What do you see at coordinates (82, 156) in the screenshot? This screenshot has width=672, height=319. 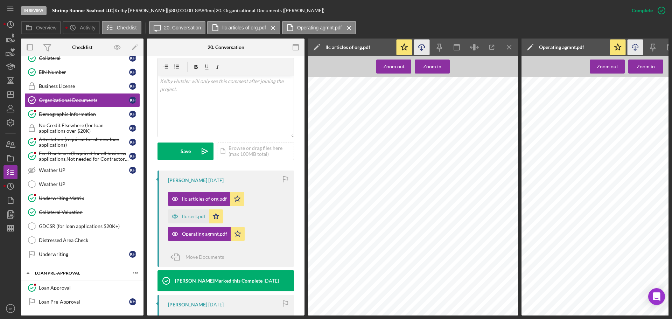 I see `a: Fee Disclosure(Required for all business applications,Not needed for Contractor loans)KH` at bounding box center [82, 156].